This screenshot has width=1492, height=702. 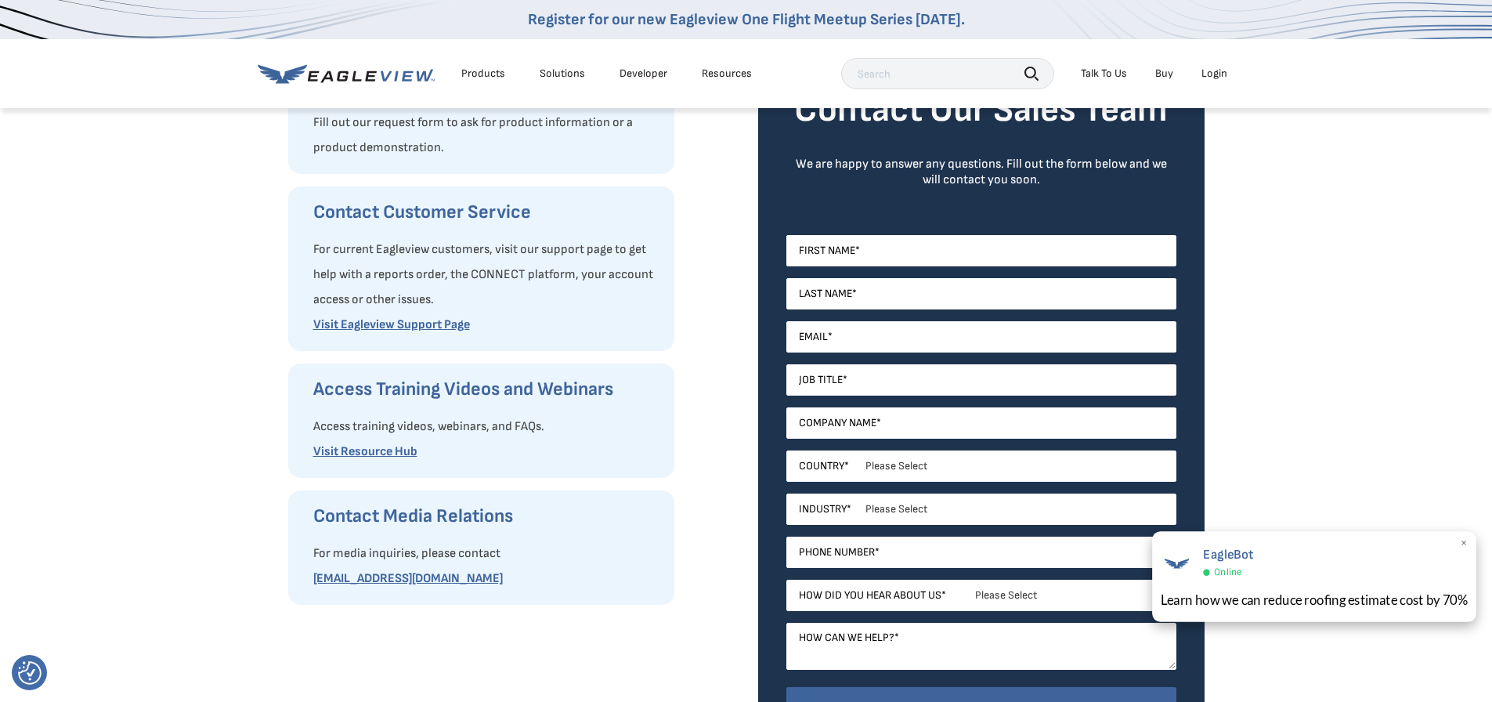 What do you see at coordinates (485, 135) in the screenshot?
I see `p: Fill out our request form to ask for product information or a product demonstration.` at bounding box center [485, 135].